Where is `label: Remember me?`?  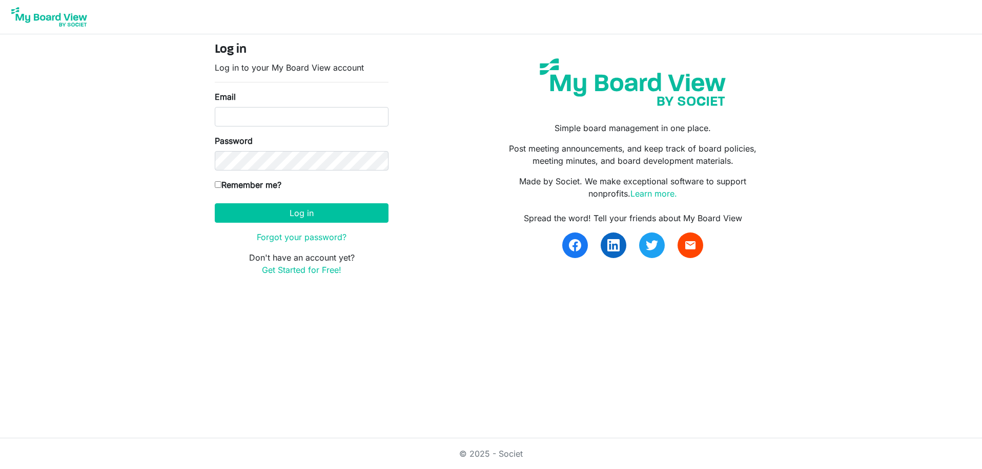 label: Remember me? is located at coordinates (248, 185).